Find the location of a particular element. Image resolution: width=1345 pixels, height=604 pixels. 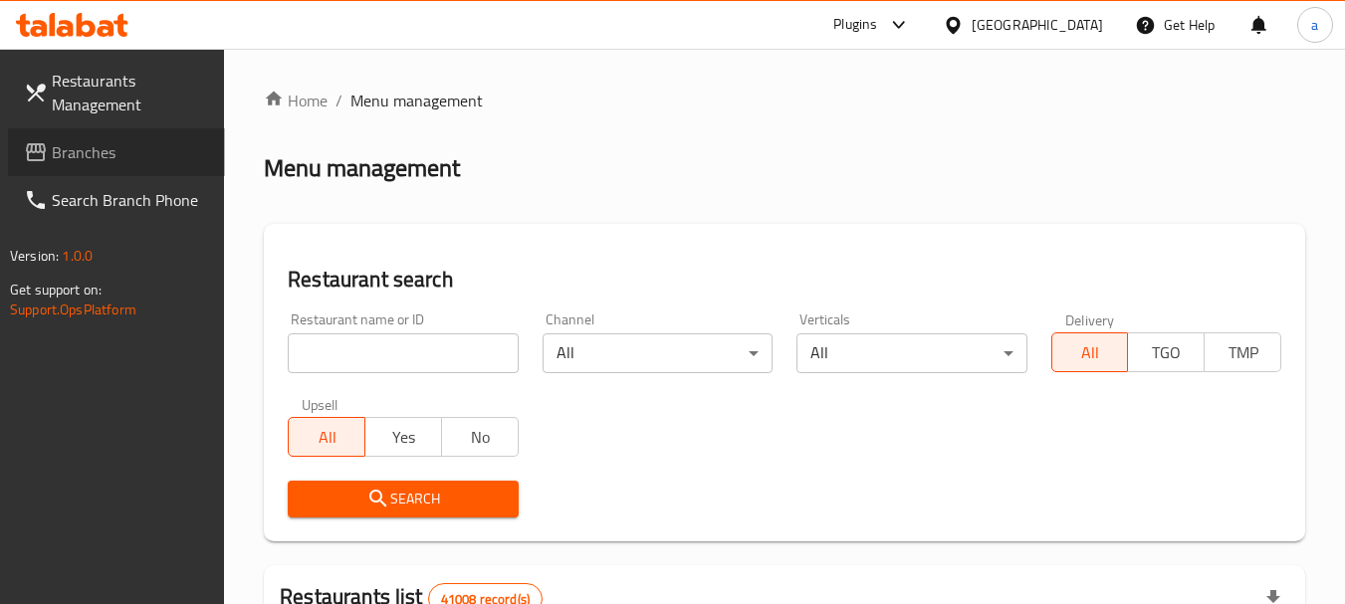

a: Support.OpsPlatform is located at coordinates (73, 310).